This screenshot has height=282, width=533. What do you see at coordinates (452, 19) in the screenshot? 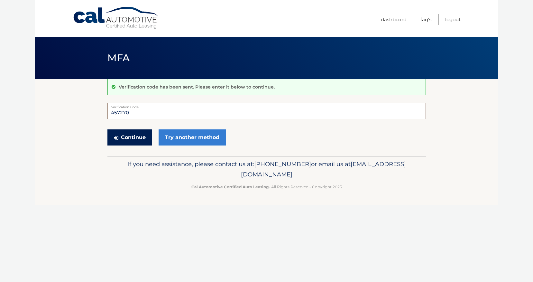
I see `a: Logout` at bounding box center [452, 19].